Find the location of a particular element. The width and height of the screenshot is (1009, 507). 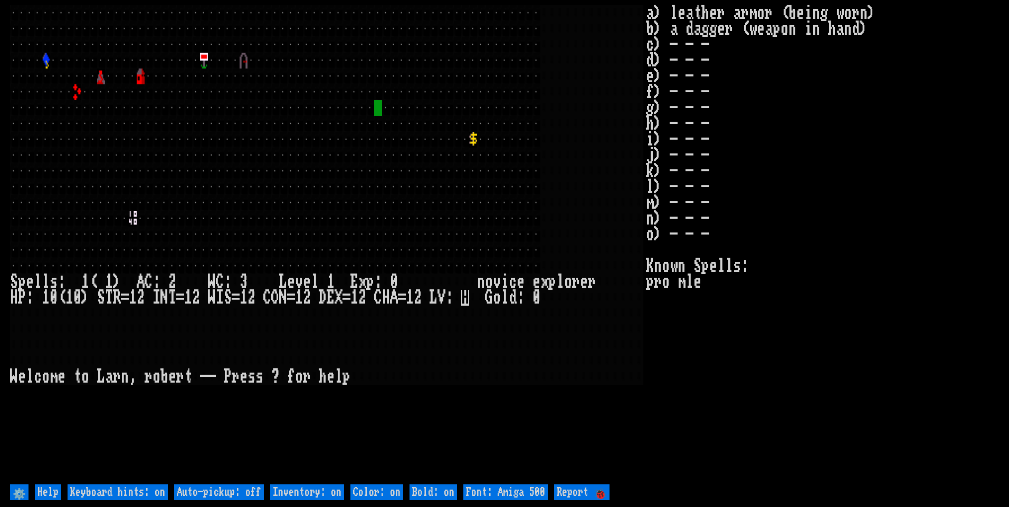

input: Report 🐞 is located at coordinates (581, 493).